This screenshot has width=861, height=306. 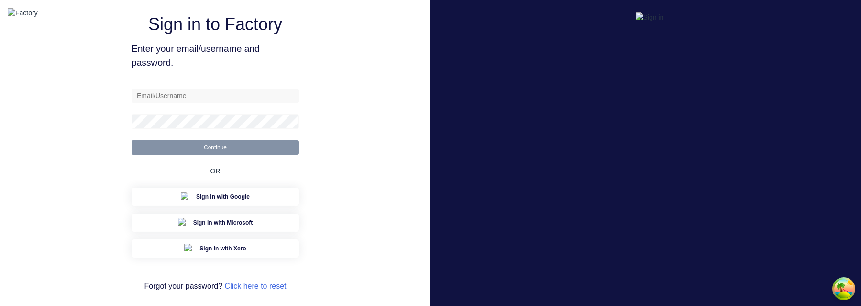 What do you see at coordinates (255, 285) in the screenshot?
I see `a: Click here to reset` at bounding box center [255, 285].